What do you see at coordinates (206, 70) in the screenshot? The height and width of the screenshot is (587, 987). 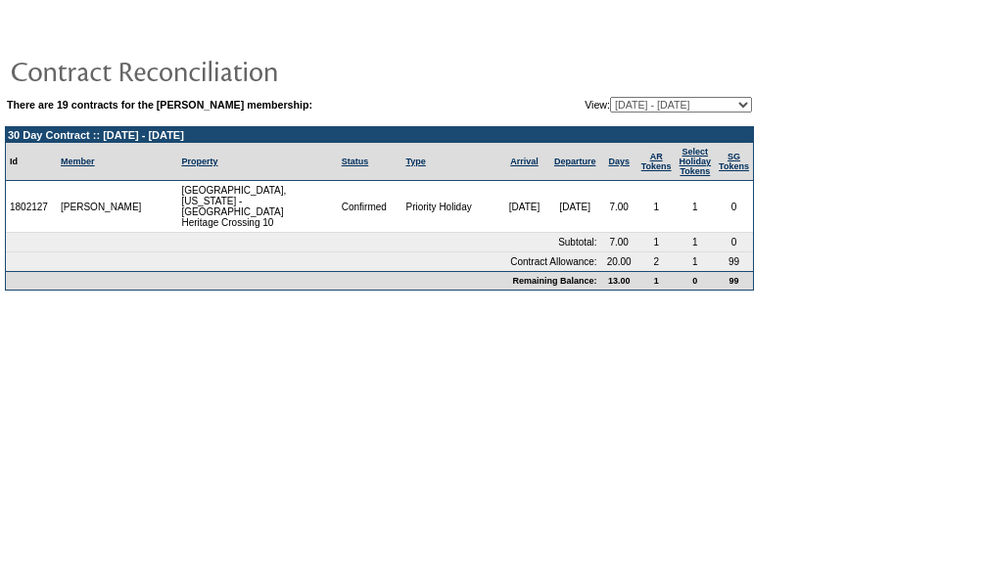 I see `img: pgTtlContractReconciliation.gif` at bounding box center [206, 70].